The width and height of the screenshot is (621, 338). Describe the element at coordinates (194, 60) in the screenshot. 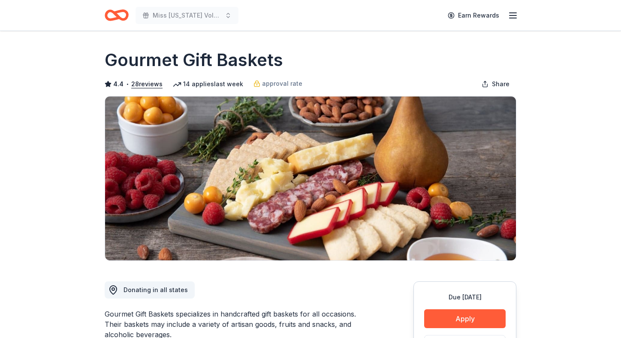

I see `h1: Gourmet Gift Baskets` at that location.